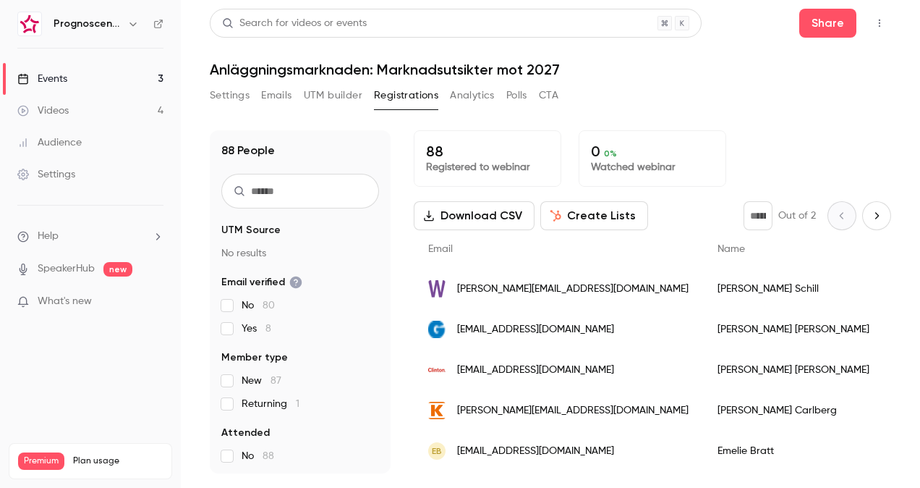 The height and width of the screenshot is (488, 920). What do you see at coordinates (437, 329) in the screenshot?
I see `img: gppab.se` at bounding box center [437, 329].